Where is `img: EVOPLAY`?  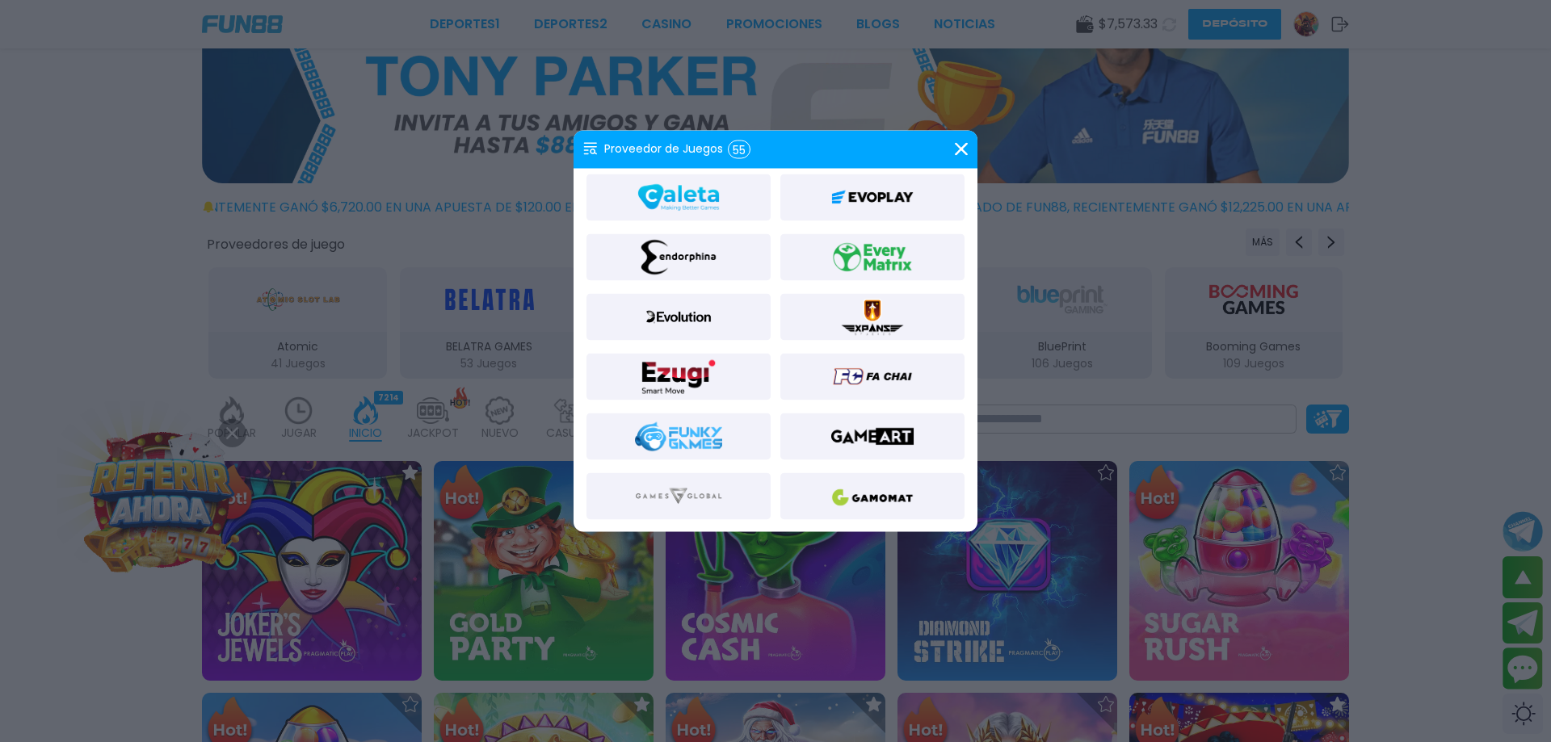
img: EVOPLAY is located at coordinates (872, 197).